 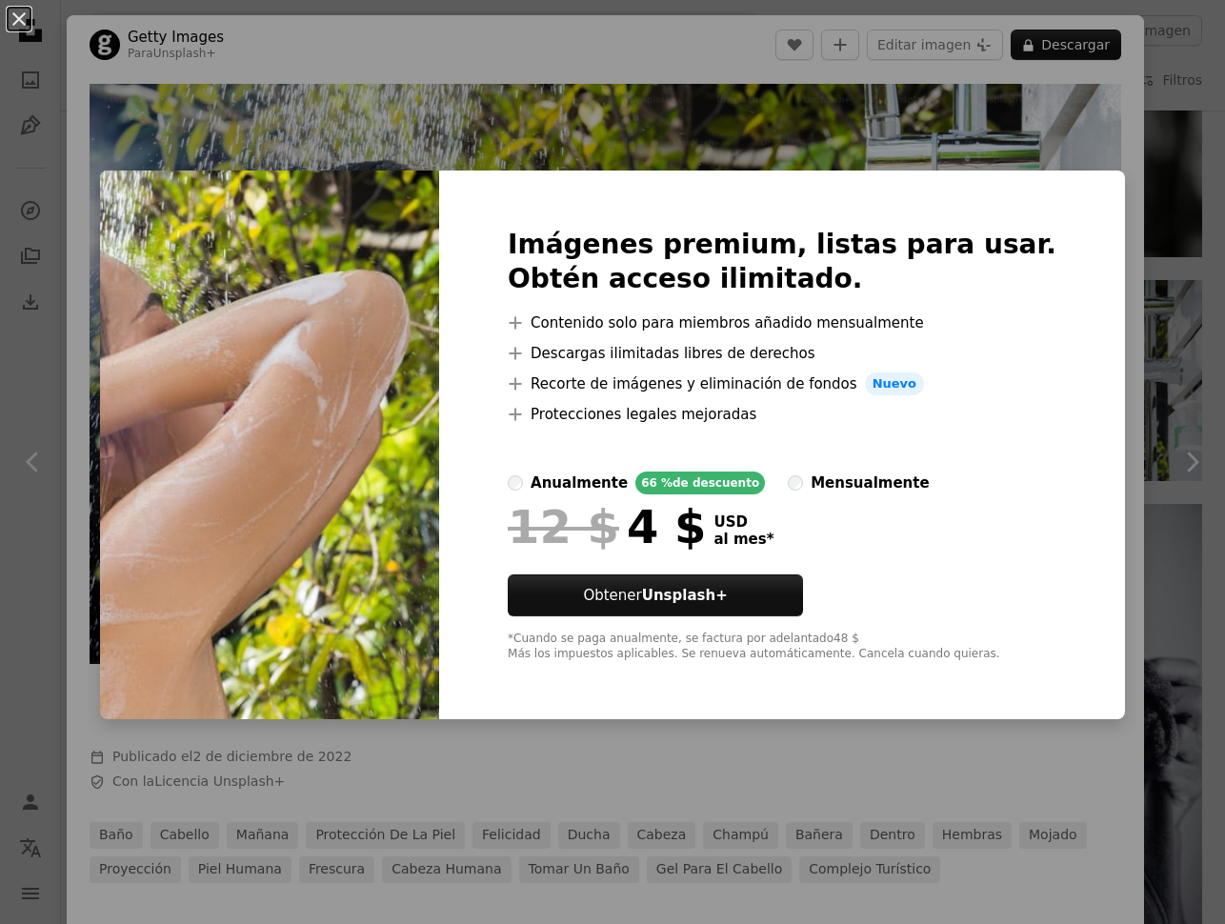 I want to click on span: Nuevo, so click(x=894, y=384).